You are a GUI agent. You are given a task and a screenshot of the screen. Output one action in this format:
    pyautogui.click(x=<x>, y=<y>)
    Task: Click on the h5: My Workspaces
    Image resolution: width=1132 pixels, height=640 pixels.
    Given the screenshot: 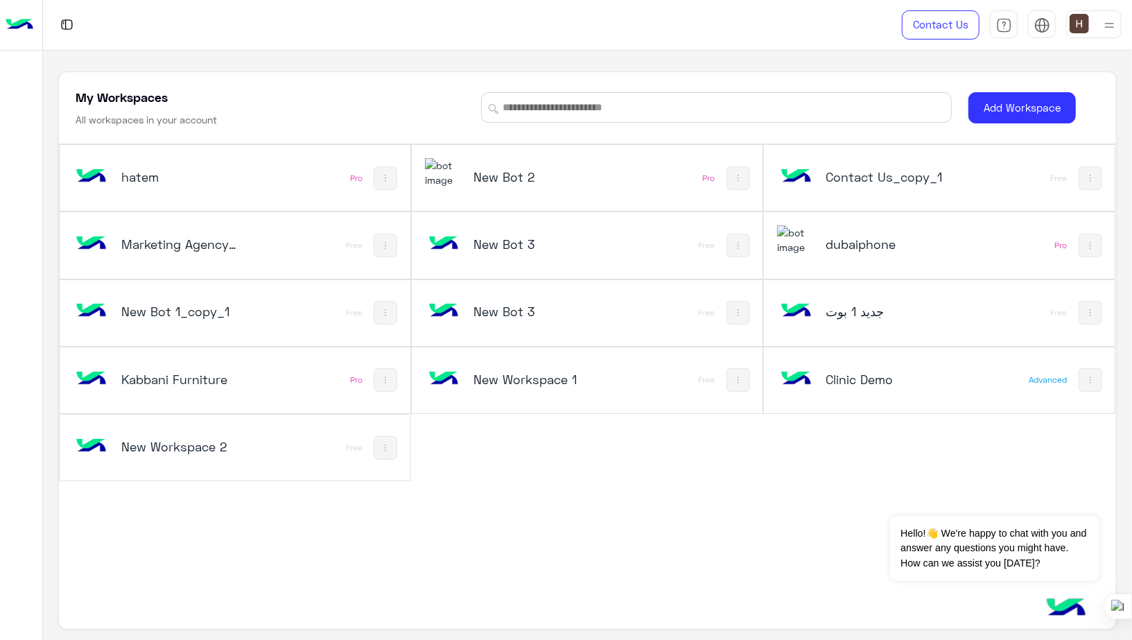 What is the action you would take?
    pyautogui.click(x=121, y=97)
    